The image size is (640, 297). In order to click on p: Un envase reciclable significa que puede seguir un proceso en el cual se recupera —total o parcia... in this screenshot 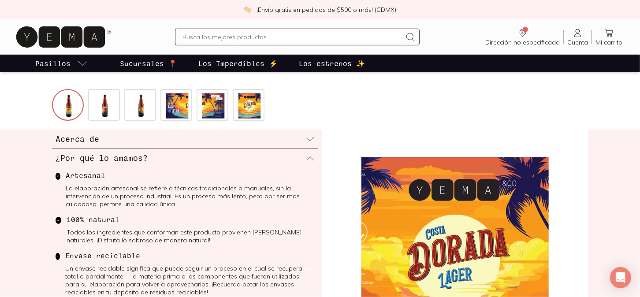, I will do `click(190, 280)`.